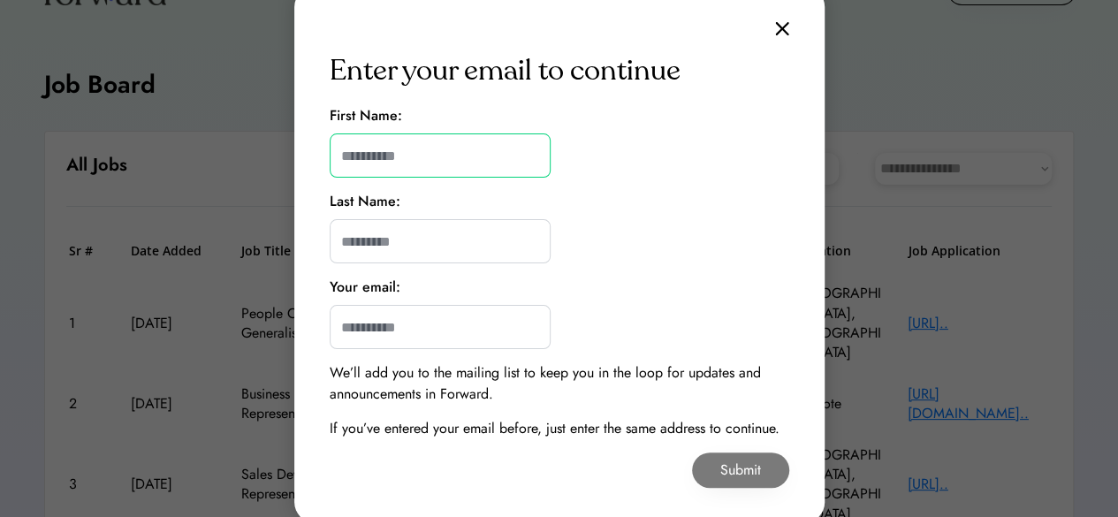  What do you see at coordinates (560, 384) in the screenshot?
I see `div: We’ll add you to the mailing list to keep you in the loop for updates and announcements in Forward.` at bounding box center [560, 384].